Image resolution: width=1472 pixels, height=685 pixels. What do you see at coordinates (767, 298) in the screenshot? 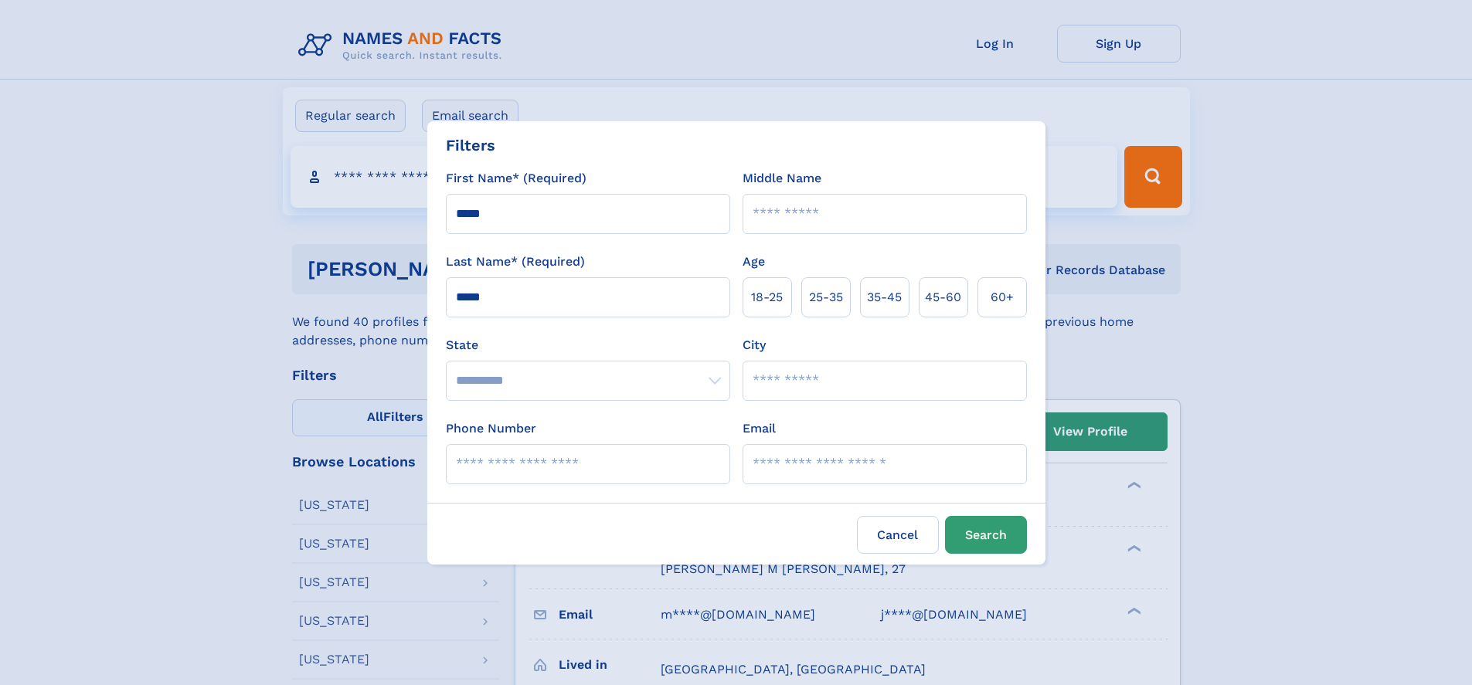
I see `span: 18‑25` at bounding box center [767, 298].